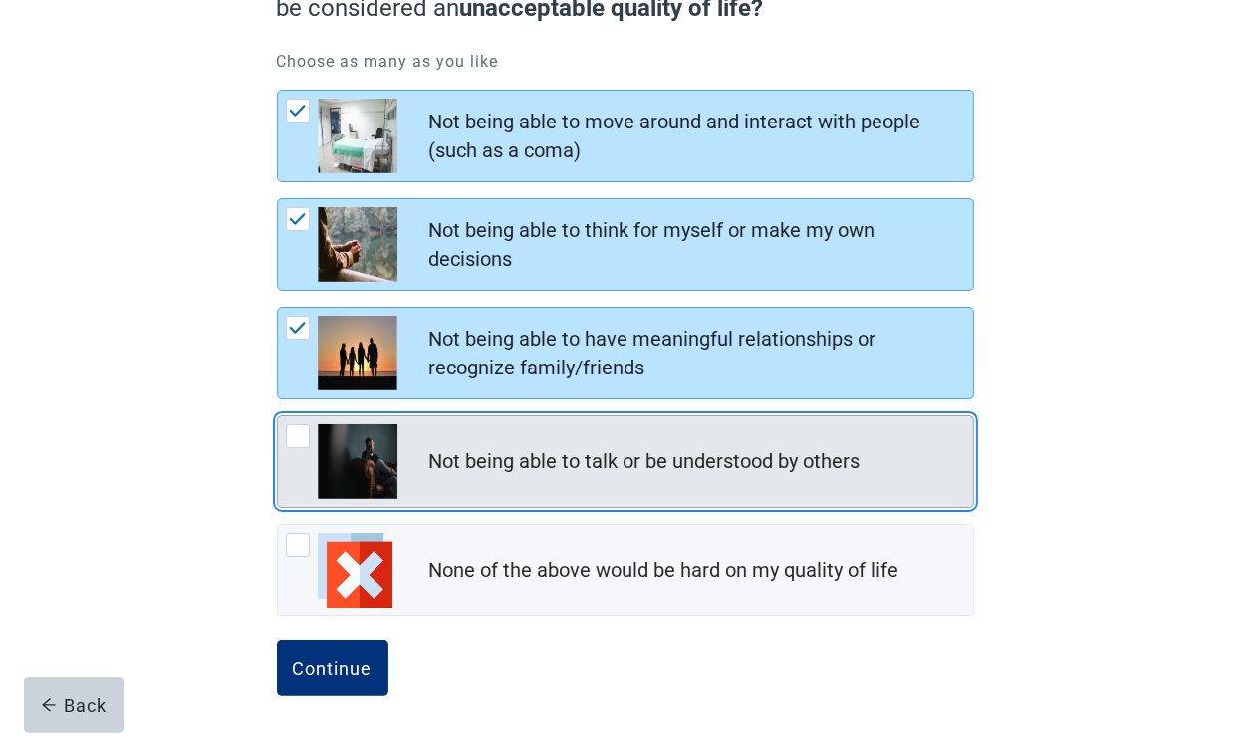  Describe the element at coordinates (625, 244) in the screenshot. I see `div: Not being able to think for myself or make my own decisions, checkbox, checked` at that location.